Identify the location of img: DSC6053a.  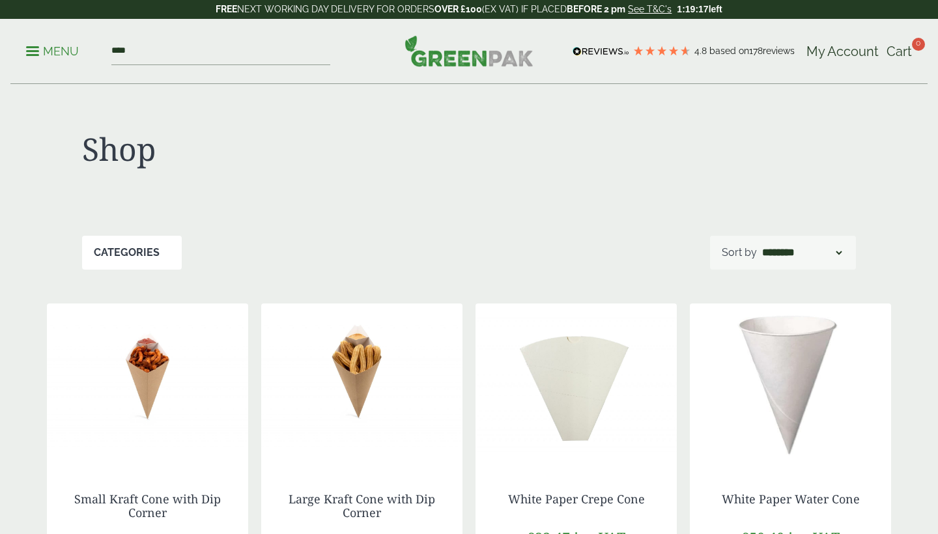
(576, 385).